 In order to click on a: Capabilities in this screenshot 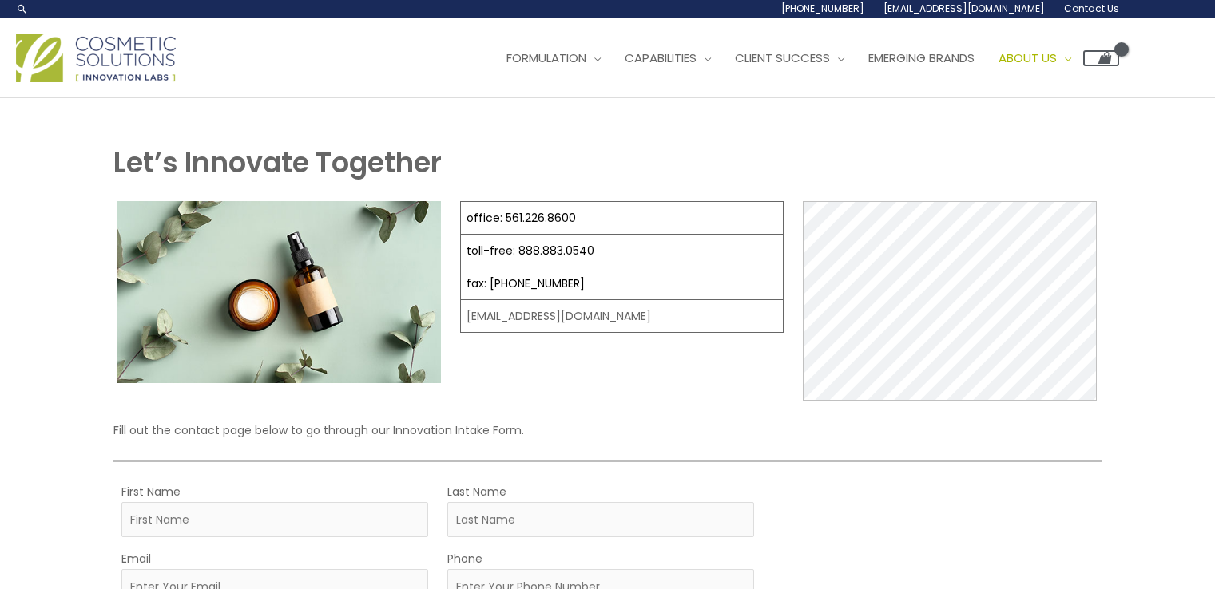, I will do `click(668, 58)`.